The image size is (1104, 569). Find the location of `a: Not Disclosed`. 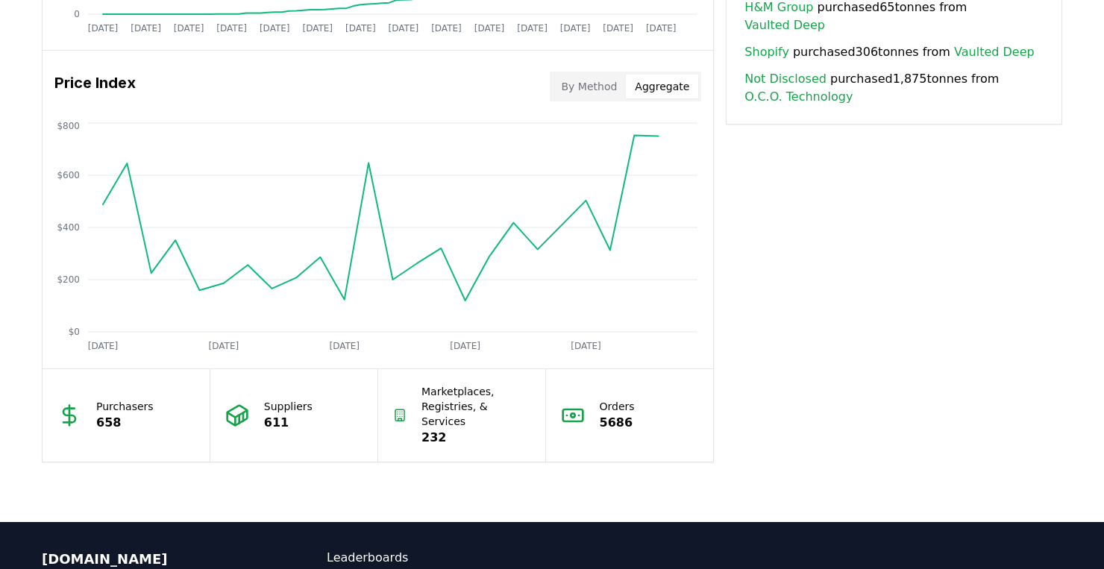

a: Not Disclosed is located at coordinates (786, 79).